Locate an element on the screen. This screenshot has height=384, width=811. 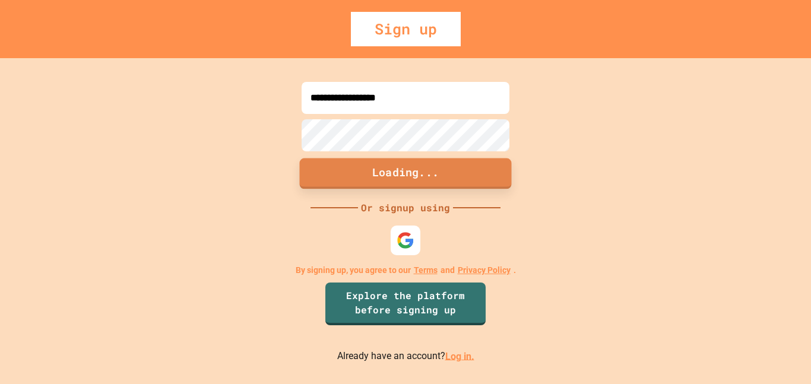
div: Or signup using is located at coordinates (406, 208).